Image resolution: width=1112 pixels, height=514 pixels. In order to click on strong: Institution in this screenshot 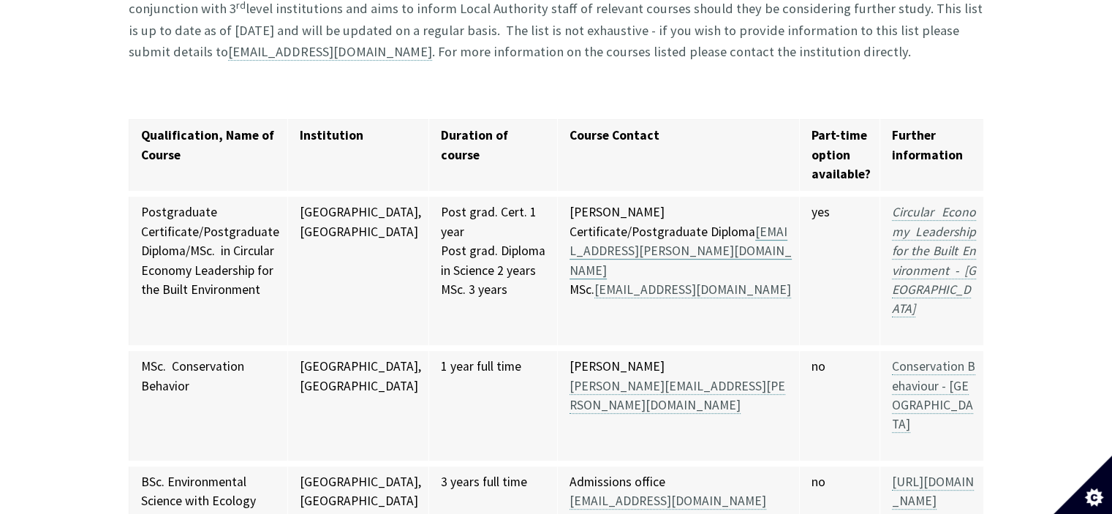, I will do `click(331, 135)`.